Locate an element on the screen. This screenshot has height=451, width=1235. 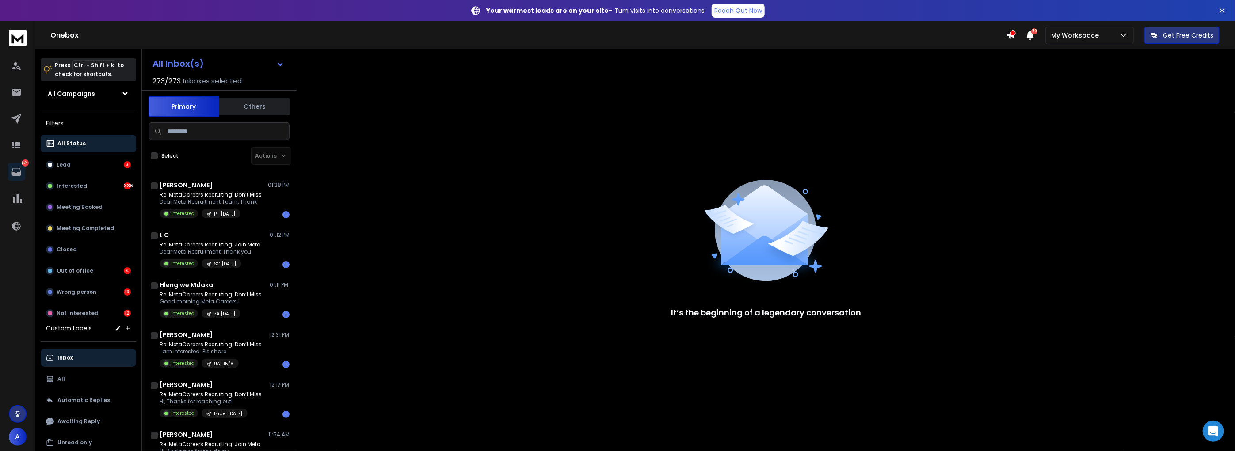
p: 12:17 PM is located at coordinates (279, 385).